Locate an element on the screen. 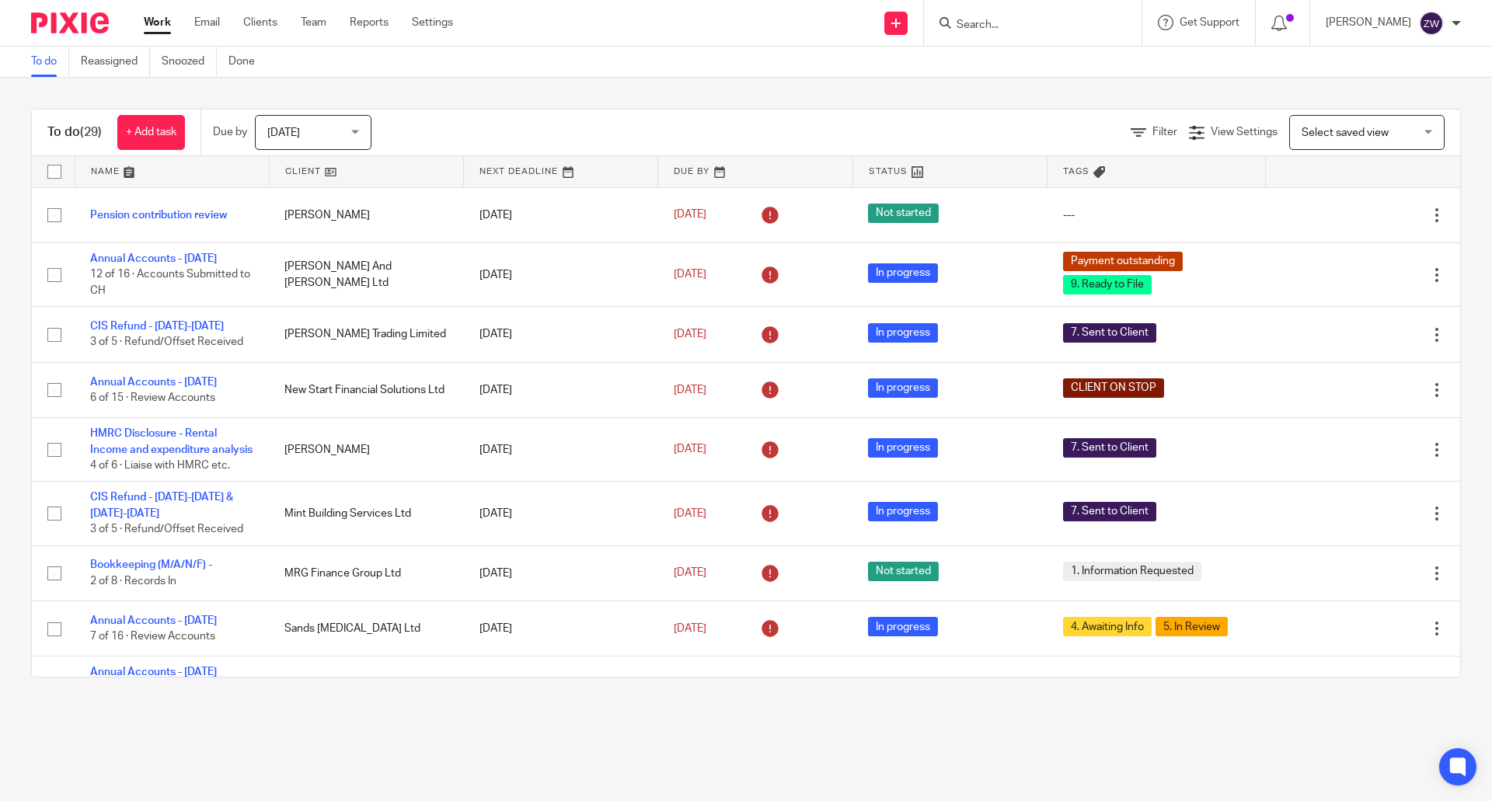 Image resolution: width=1492 pixels, height=801 pixels. a: Clients is located at coordinates (260, 23).